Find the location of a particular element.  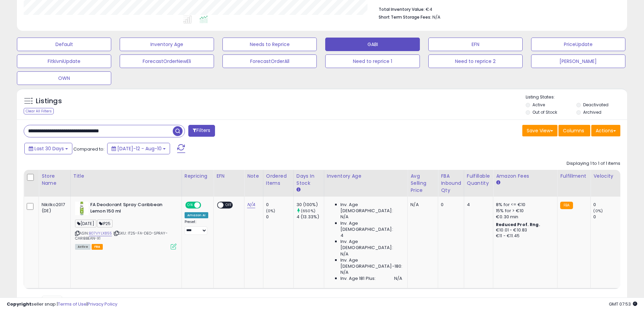

div: Store Name is located at coordinates (54, 180).